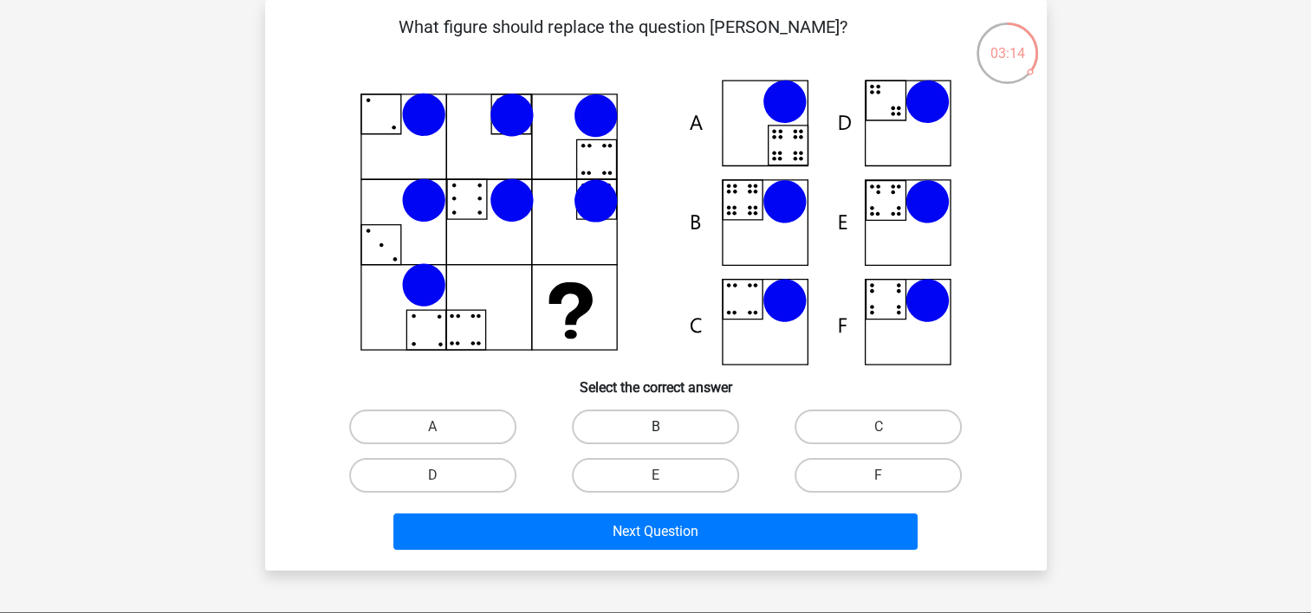 This screenshot has width=1311, height=613. Describe the element at coordinates (655, 476) in the screenshot. I see `label: E` at that location.